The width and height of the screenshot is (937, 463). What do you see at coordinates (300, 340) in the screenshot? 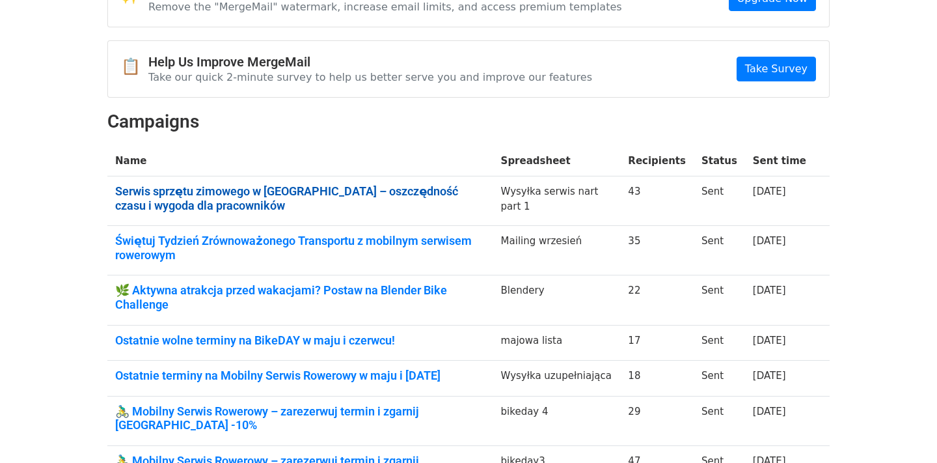
I see `a: Ostatnie wolne terminy na BikeDAY w maju i czerwcu!` at bounding box center [300, 340].